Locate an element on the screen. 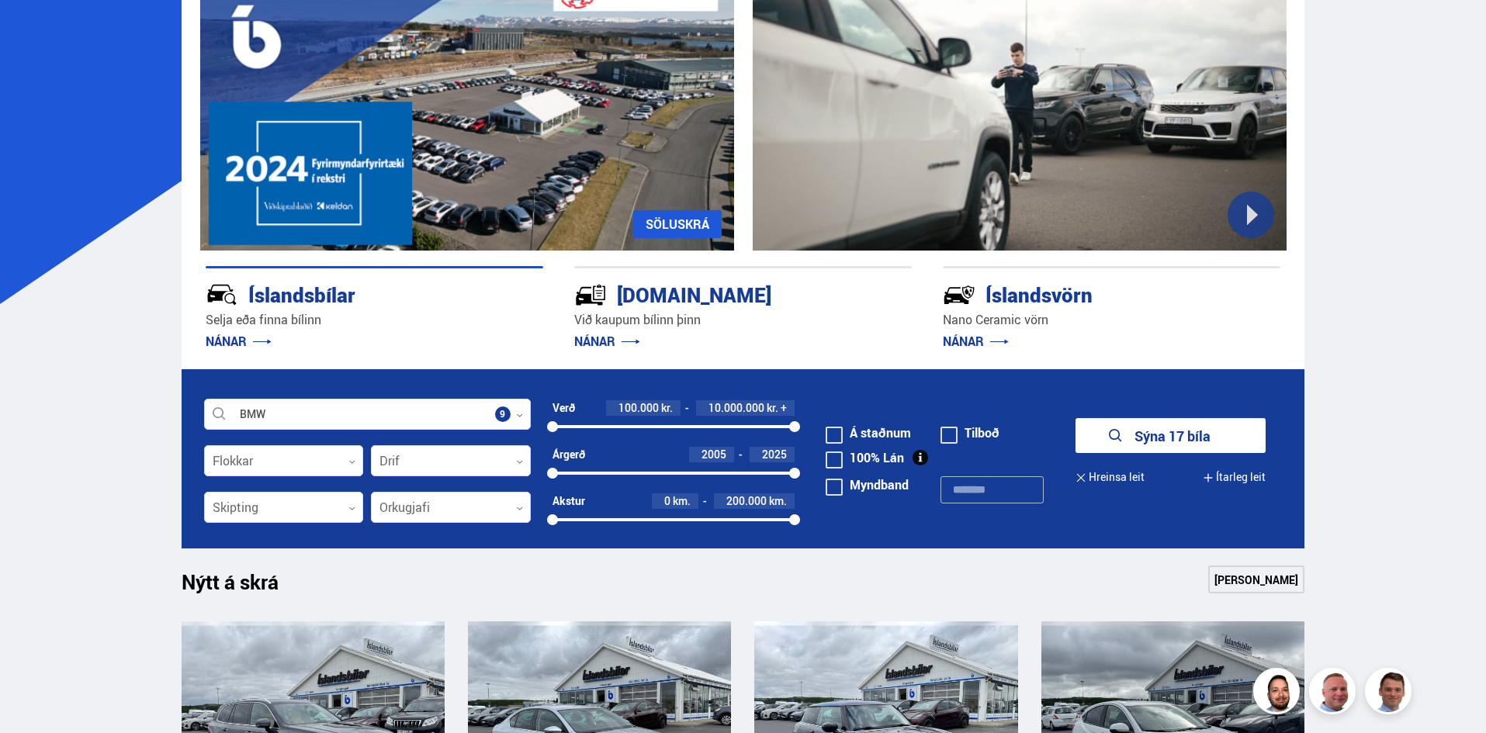  span: 200.000 is located at coordinates (746, 500).